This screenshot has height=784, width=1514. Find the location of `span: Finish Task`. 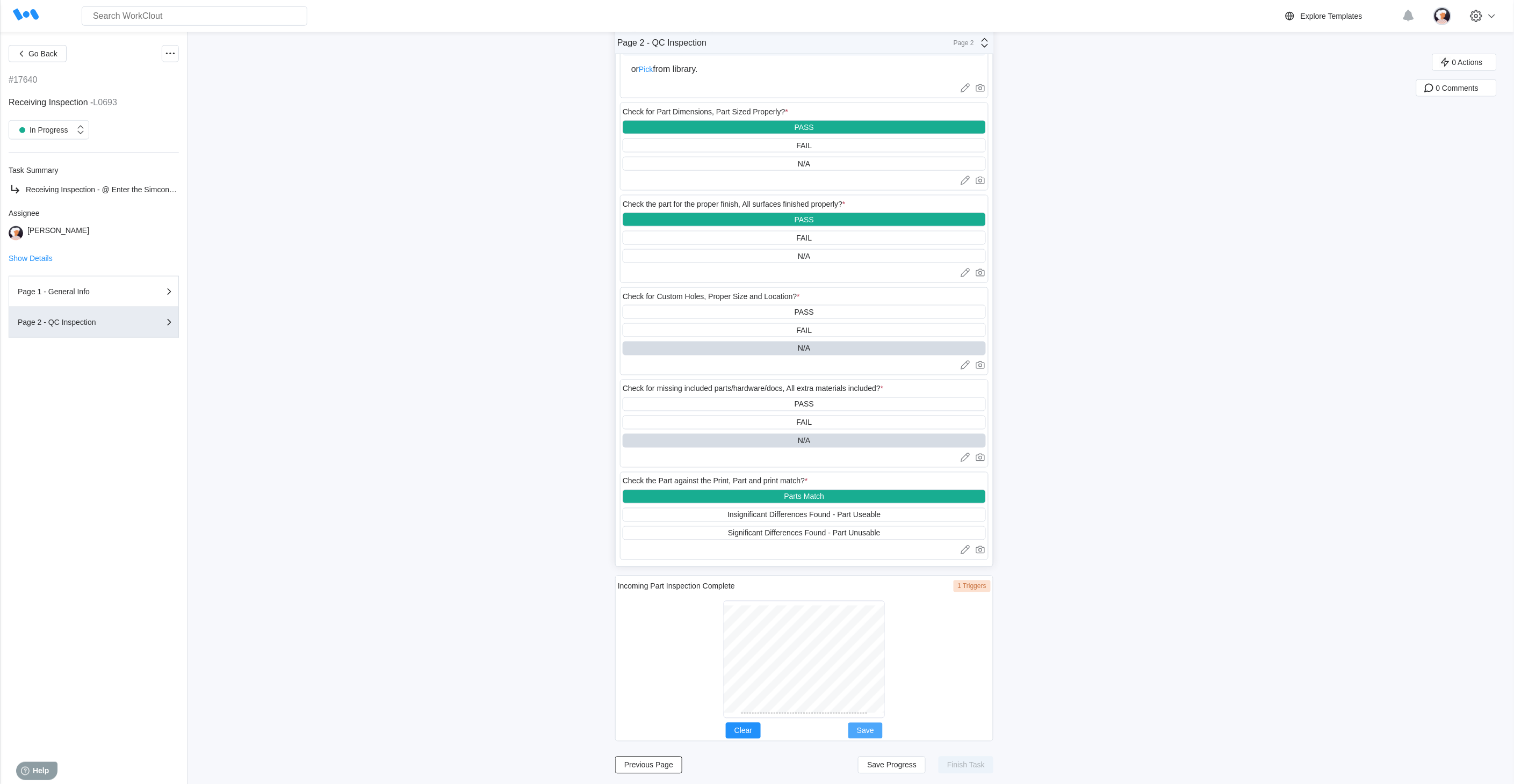

span: Finish Task is located at coordinates (966, 765).